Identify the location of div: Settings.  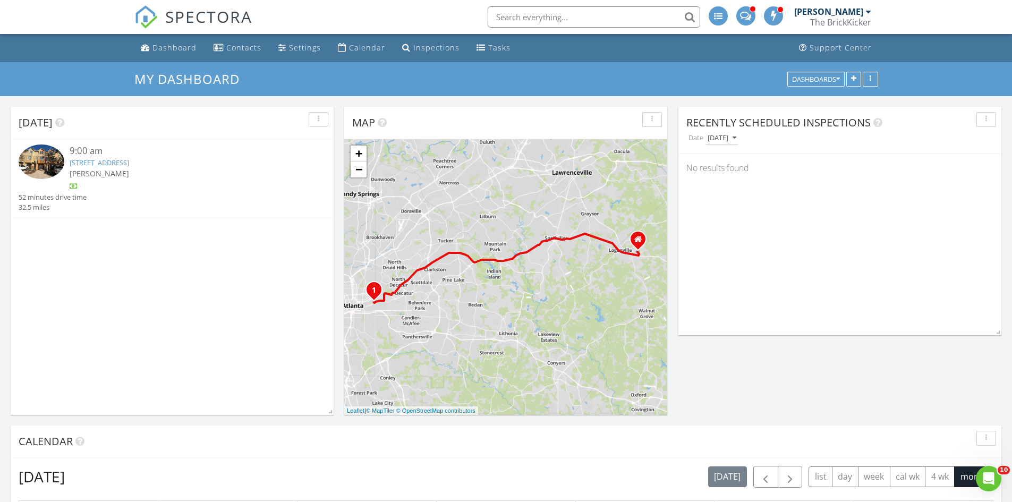
(305, 47).